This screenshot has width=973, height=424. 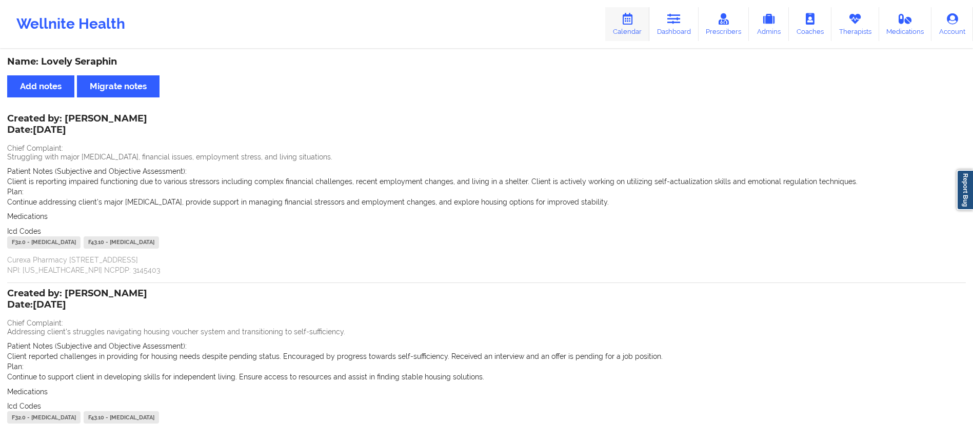 What do you see at coordinates (952, 24) in the screenshot?
I see `a: Account` at bounding box center [952, 24].